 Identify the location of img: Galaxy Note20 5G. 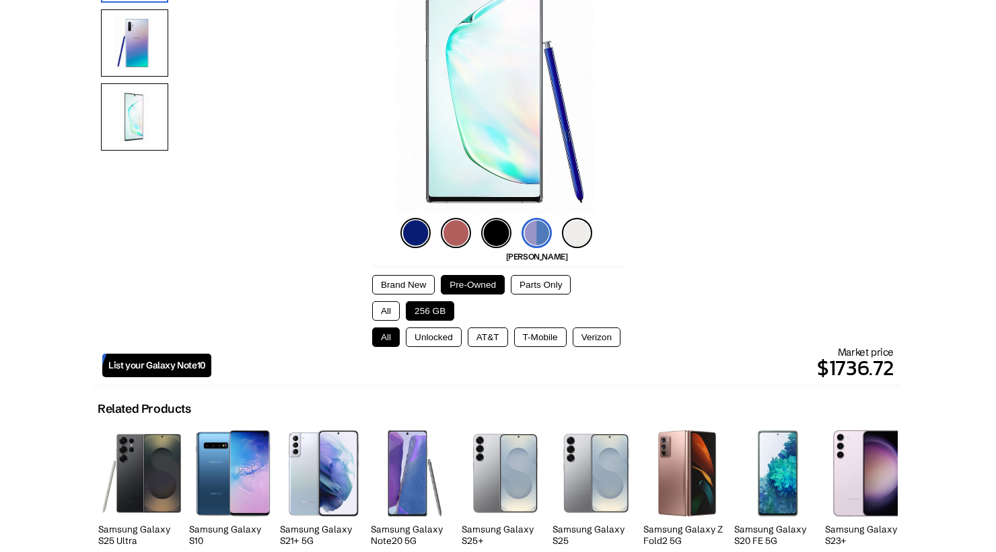
(414, 473).